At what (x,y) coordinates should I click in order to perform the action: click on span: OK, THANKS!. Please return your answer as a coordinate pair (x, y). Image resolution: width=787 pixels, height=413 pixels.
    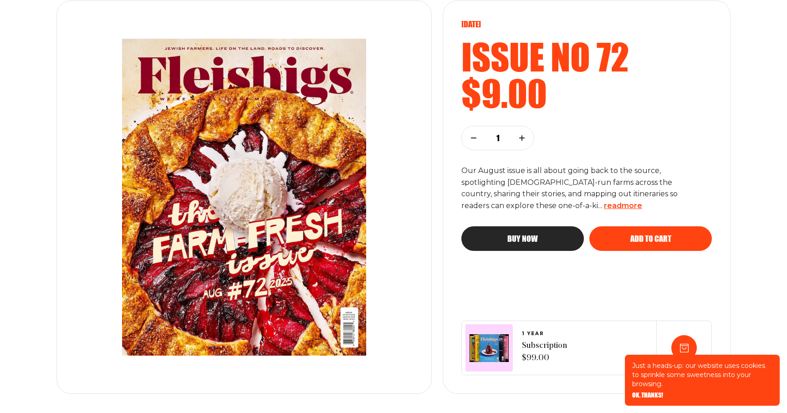
    Looking at the image, I should click on (648, 395).